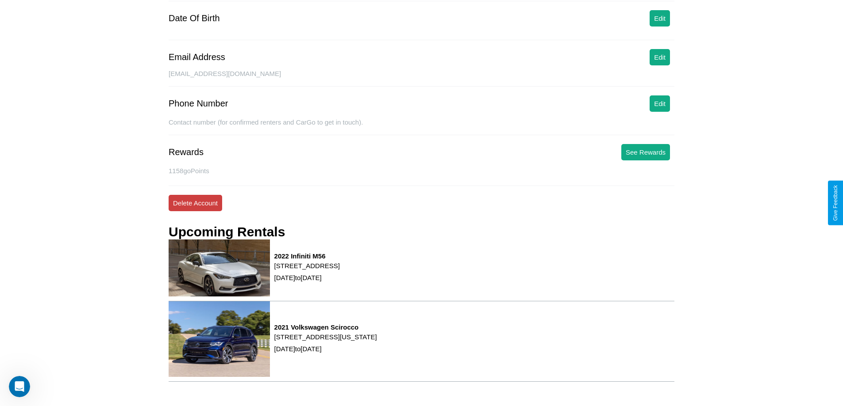  I want to click on div: Give Feedback, so click(835, 203).